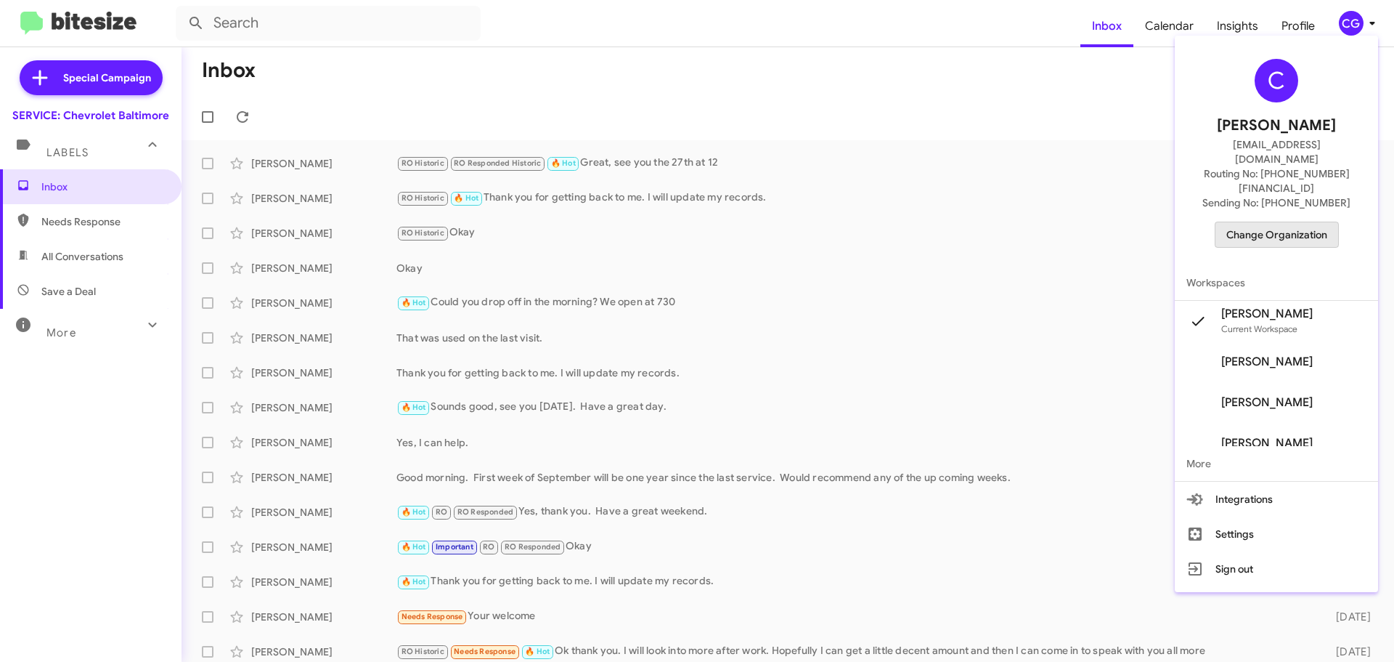 The height and width of the screenshot is (662, 1394). I want to click on span: More, so click(1277, 463).